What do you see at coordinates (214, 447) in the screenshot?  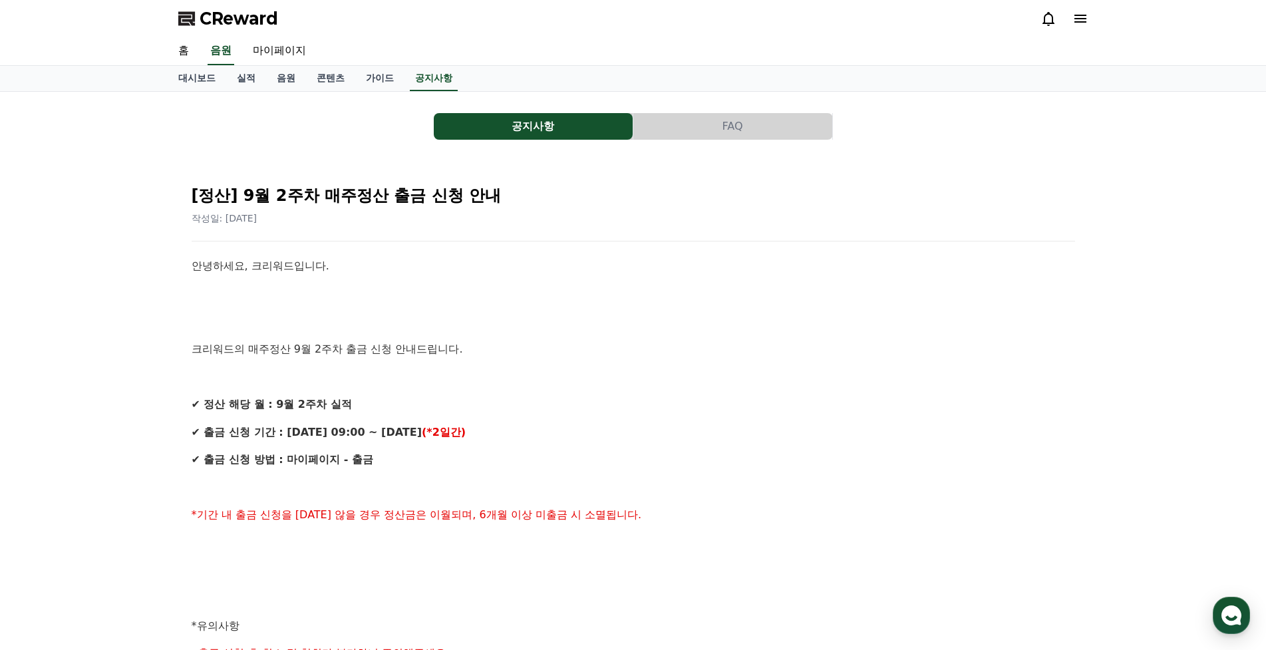 I see `span: 설정` at bounding box center [214, 447].